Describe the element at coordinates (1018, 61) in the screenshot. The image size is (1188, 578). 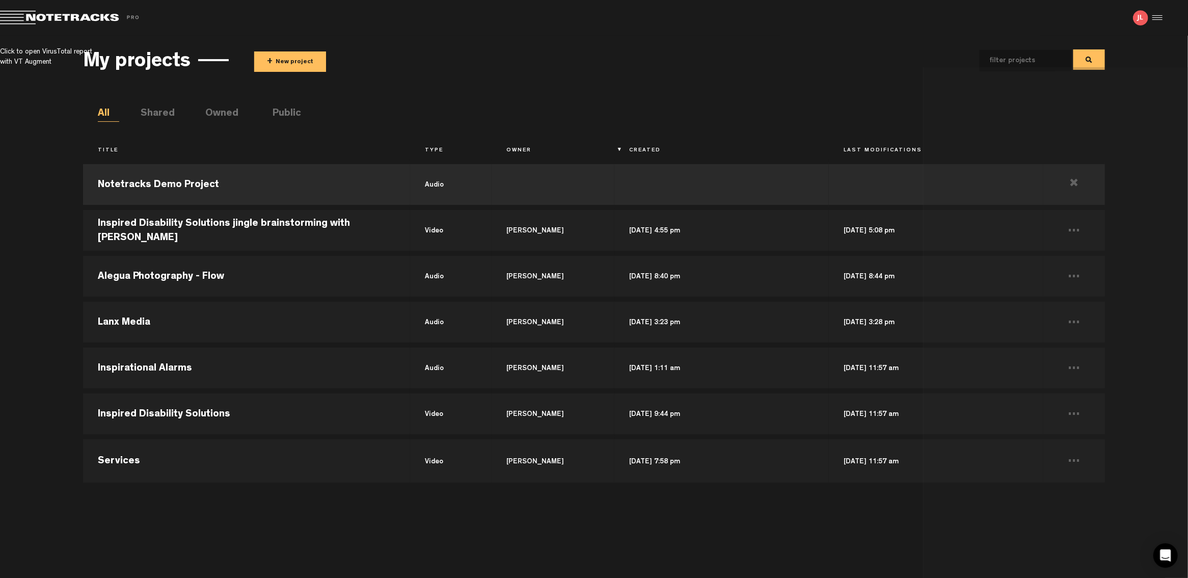
I see `input: filter projects` at that location.